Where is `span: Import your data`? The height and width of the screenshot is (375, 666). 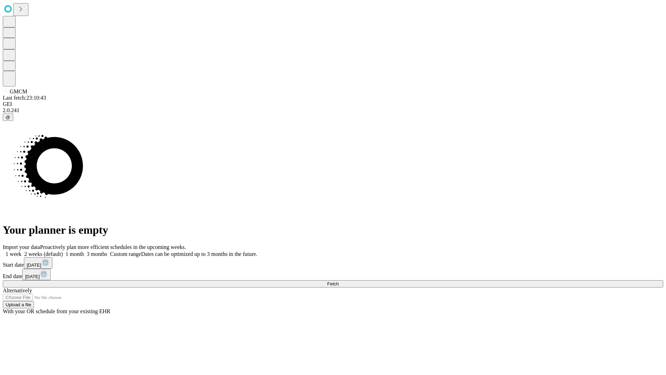 span: Import your data is located at coordinates (22, 247).